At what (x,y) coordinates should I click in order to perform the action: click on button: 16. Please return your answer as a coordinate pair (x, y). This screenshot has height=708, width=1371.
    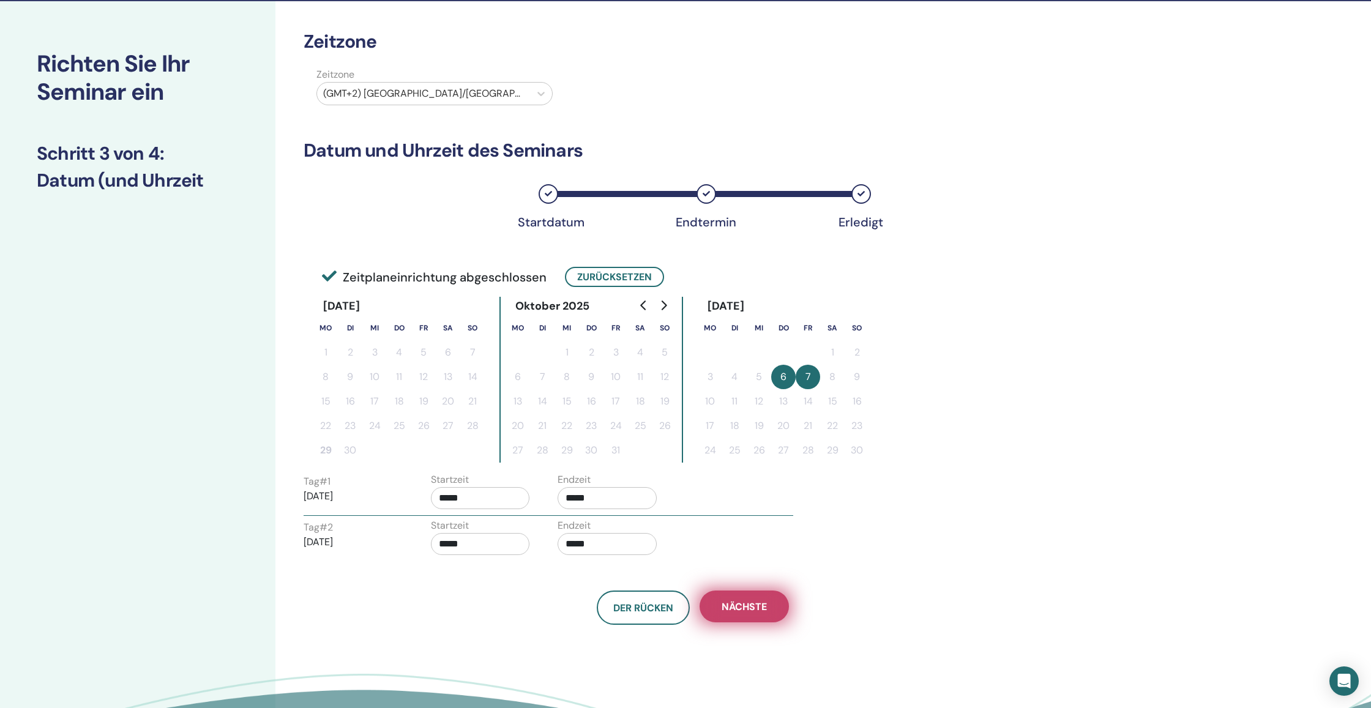
    Looking at the image, I should click on (857, 402).